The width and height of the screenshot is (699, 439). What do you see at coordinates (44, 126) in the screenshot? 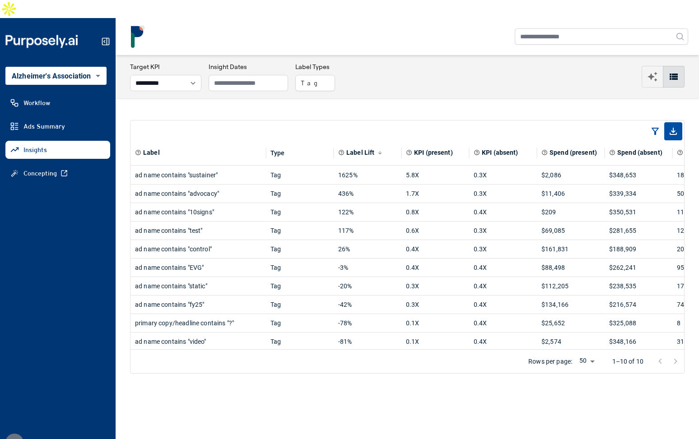
I see `span: Ads Summary` at bounding box center [44, 126].